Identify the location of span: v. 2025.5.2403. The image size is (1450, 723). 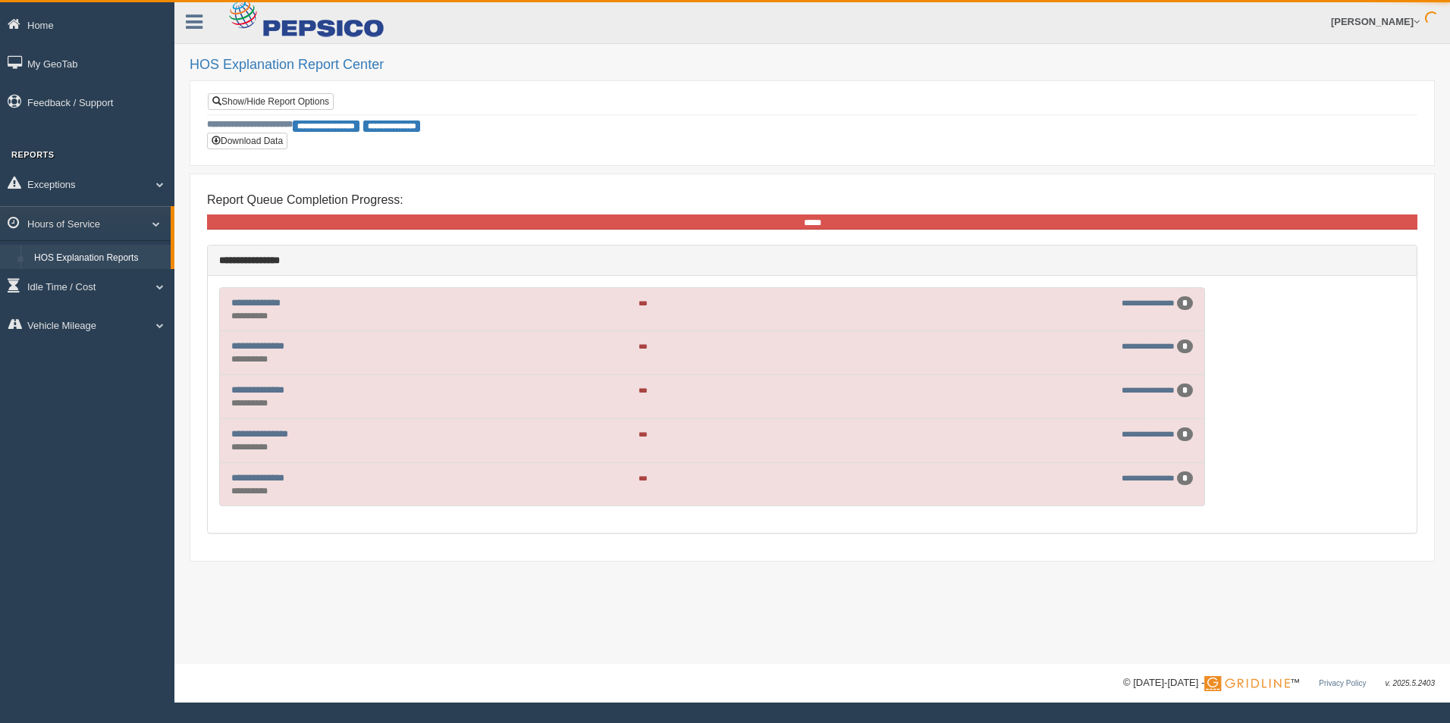
(1409, 683).